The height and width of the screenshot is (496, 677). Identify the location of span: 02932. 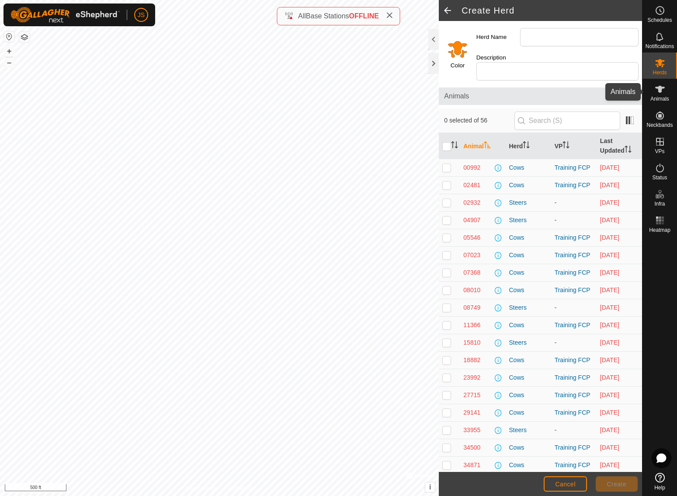
(472, 202).